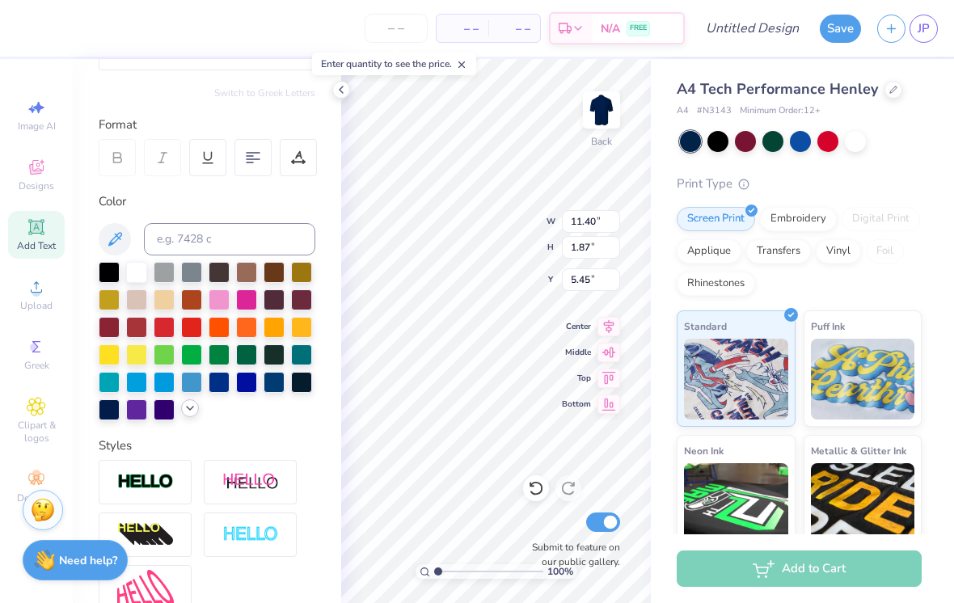 The height and width of the screenshot is (603, 954). Describe the element at coordinates (610, 28) in the screenshot. I see `span: N/A` at that location.